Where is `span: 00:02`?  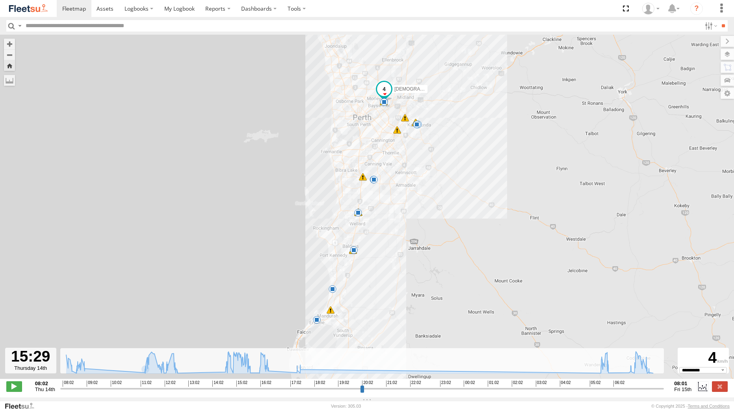
span: 00:02 is located at coordinates (469, 384).